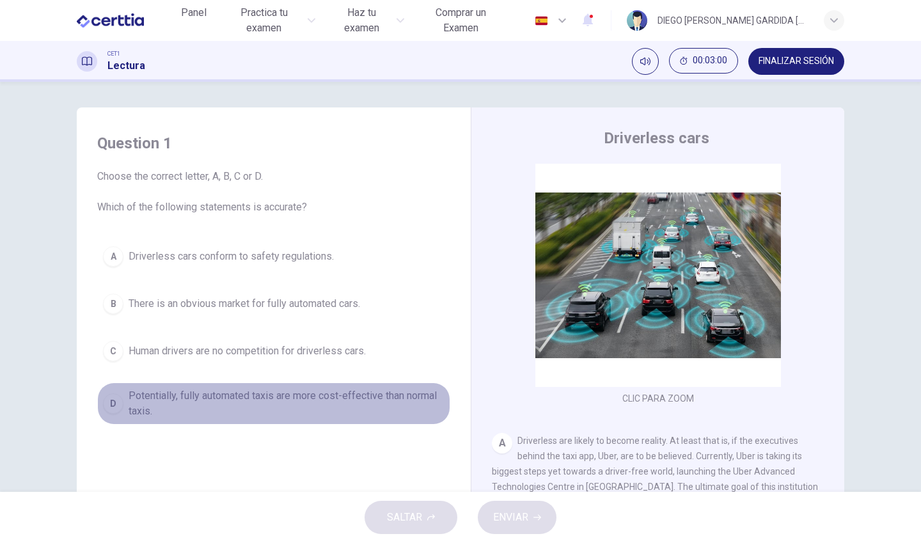  What do you see at coordinates (361, 20) in the screenshot?
I see `span: Haz tu examen` at bounding box center [361, 20].